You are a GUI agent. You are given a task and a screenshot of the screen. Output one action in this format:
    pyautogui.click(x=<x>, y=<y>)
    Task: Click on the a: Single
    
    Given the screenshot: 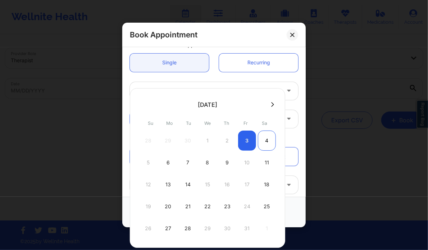 What is the action you would take?
    pyautogui.click(x=169, y=63)
    